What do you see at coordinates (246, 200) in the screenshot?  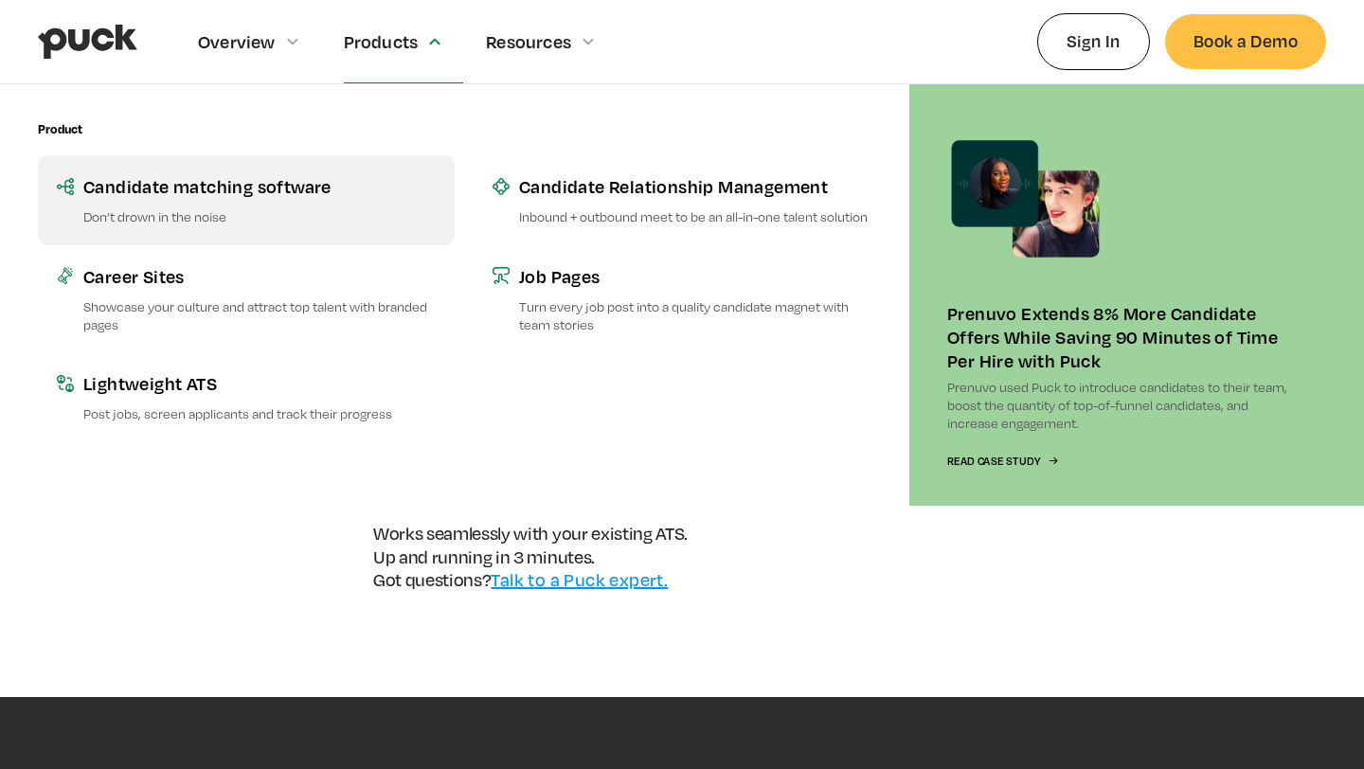 I see `a: Candidate matching softwareDon’t drown in the noise` at bounding box center [246, 200].